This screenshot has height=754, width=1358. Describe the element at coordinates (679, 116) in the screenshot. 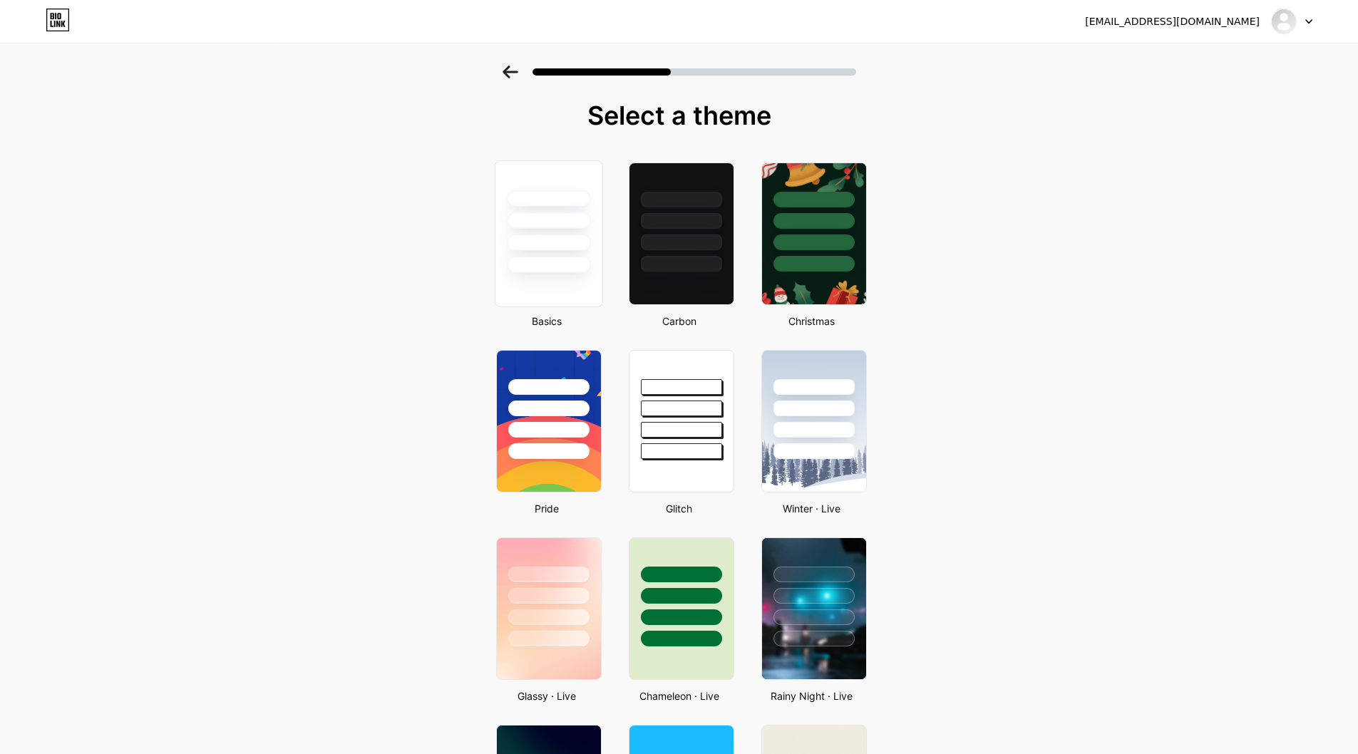

I see `div: Select a theme` at that location.